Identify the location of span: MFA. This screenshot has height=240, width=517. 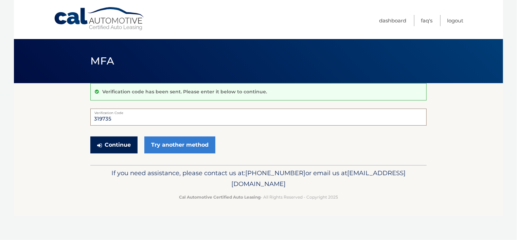
(102, 61).